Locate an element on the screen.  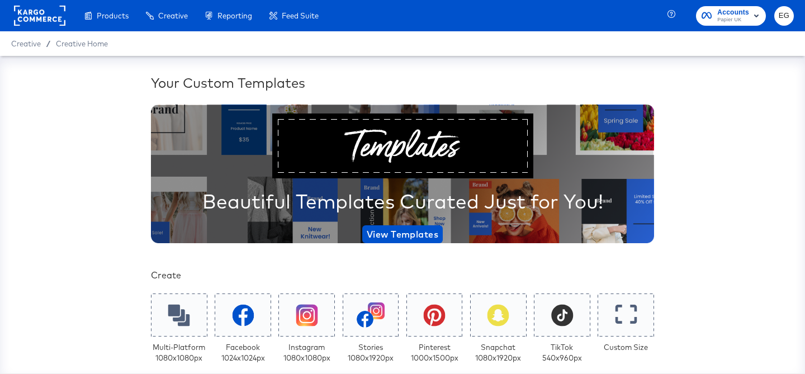
button: View Templates is located at coordinates (402, 234).